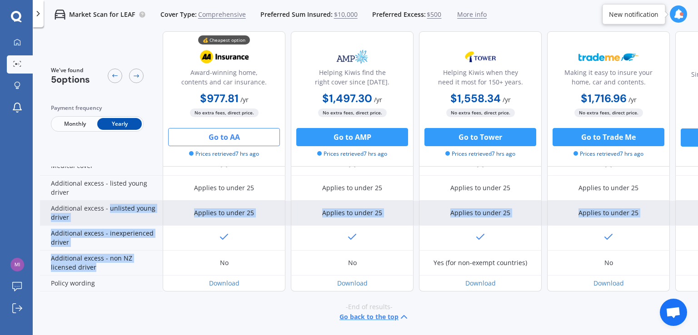  Describe the element at coordinates (60, 15) in the screenshot. I see `img: car.f15378c7a67c060ca3f3.svg` at that location.